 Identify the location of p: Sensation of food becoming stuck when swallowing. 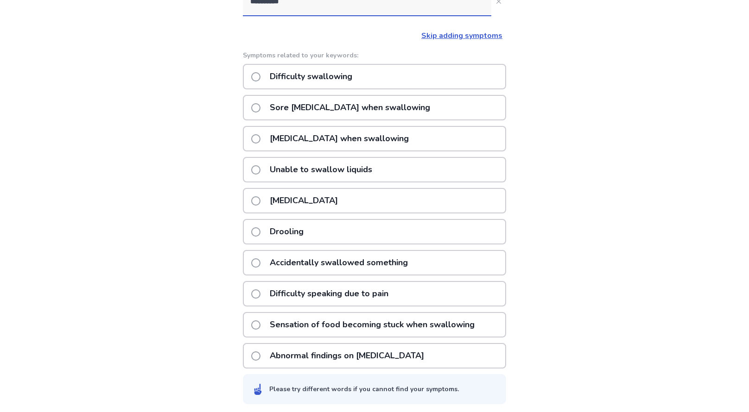
(372, 325).